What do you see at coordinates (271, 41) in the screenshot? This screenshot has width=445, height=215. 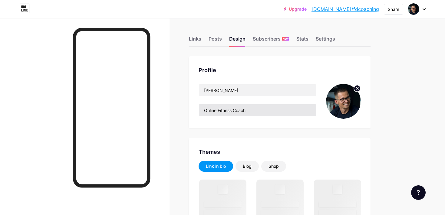 I see `div: Subscribers` at bounding box center [271, 41].